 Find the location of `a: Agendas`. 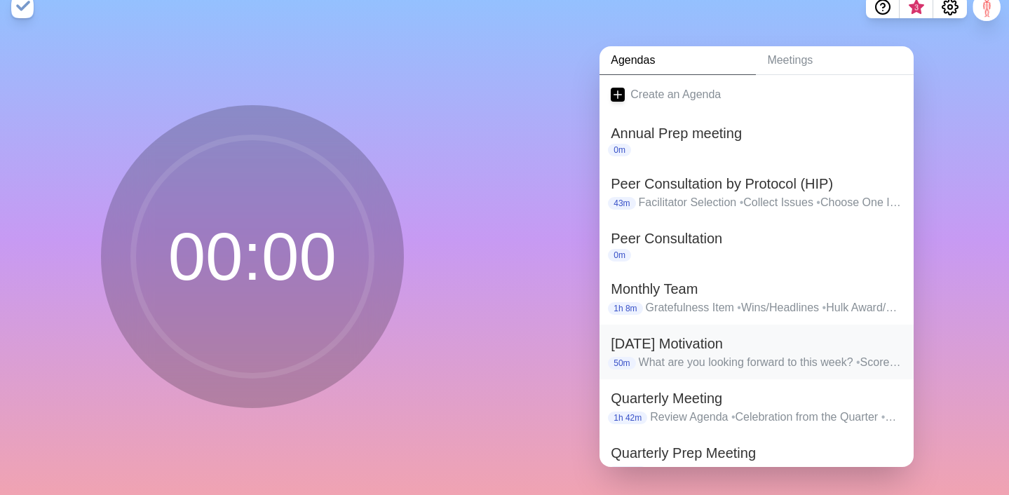

a: Agendas is located at coordinates (677, 60).